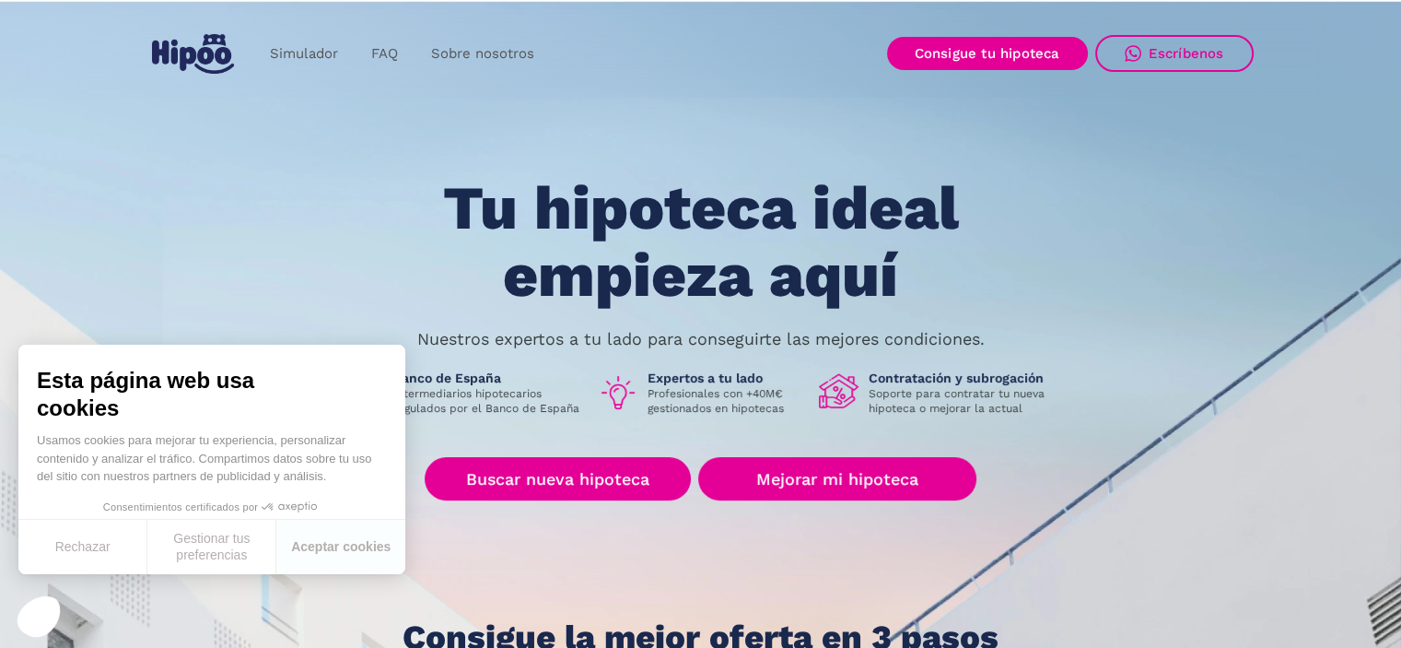 The height and width of the screenshot is (648, 1401). I want to click on a: home, so click(193, 53).